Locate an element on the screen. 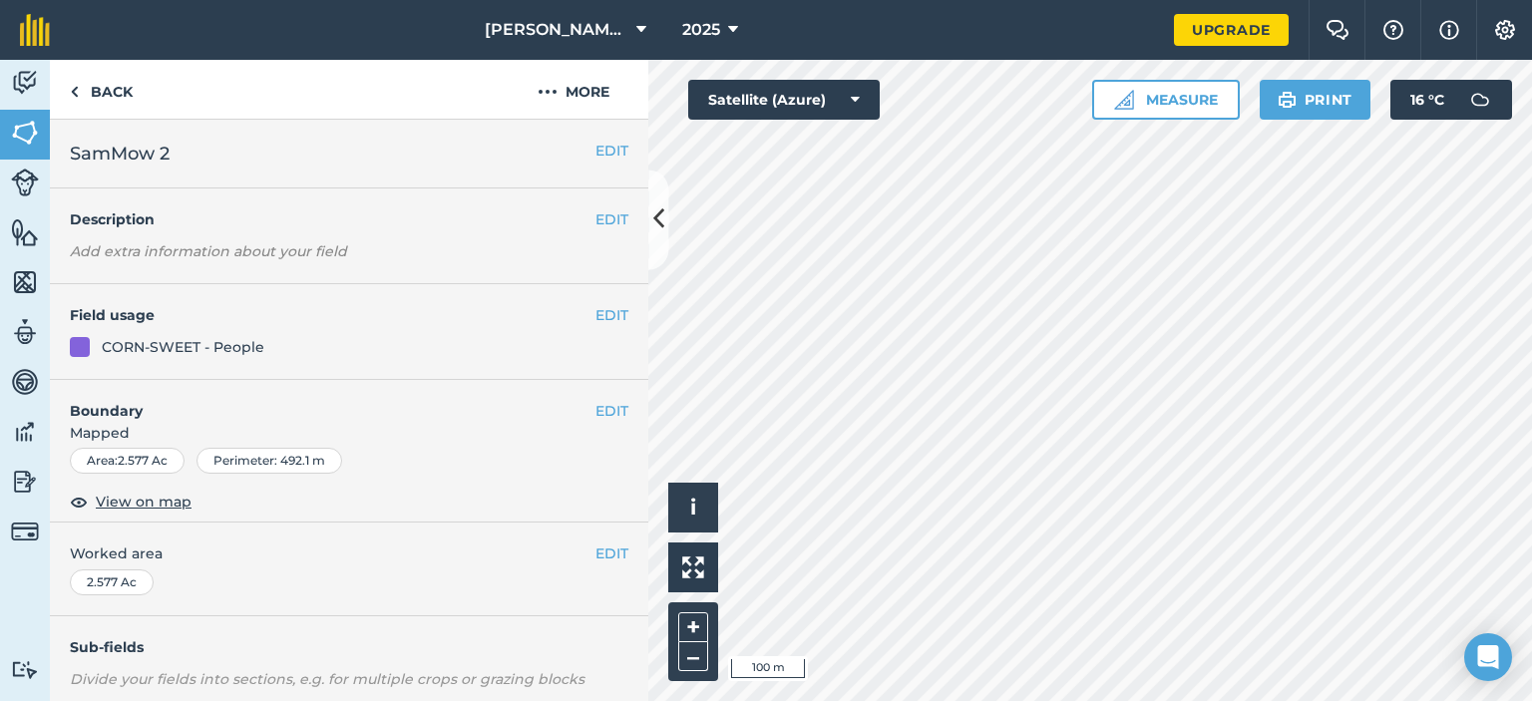  h4: Description is located at coordinates (349, 219).